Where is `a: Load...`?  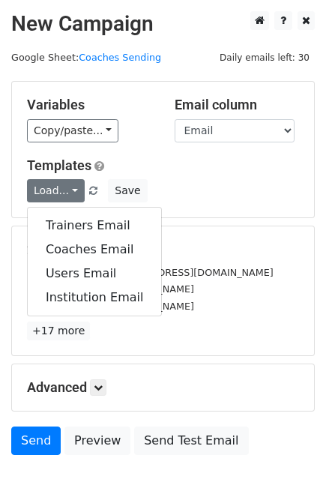
a: Load... is located at coordinates (55, 190).